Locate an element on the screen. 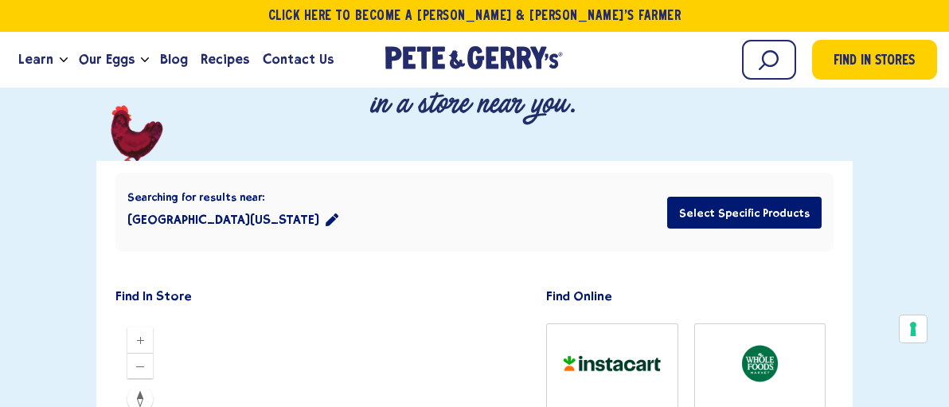 This screenshot has height=407, width=949. button: Your consent preferences for tracking technologies is located at coordinates (913, 329).